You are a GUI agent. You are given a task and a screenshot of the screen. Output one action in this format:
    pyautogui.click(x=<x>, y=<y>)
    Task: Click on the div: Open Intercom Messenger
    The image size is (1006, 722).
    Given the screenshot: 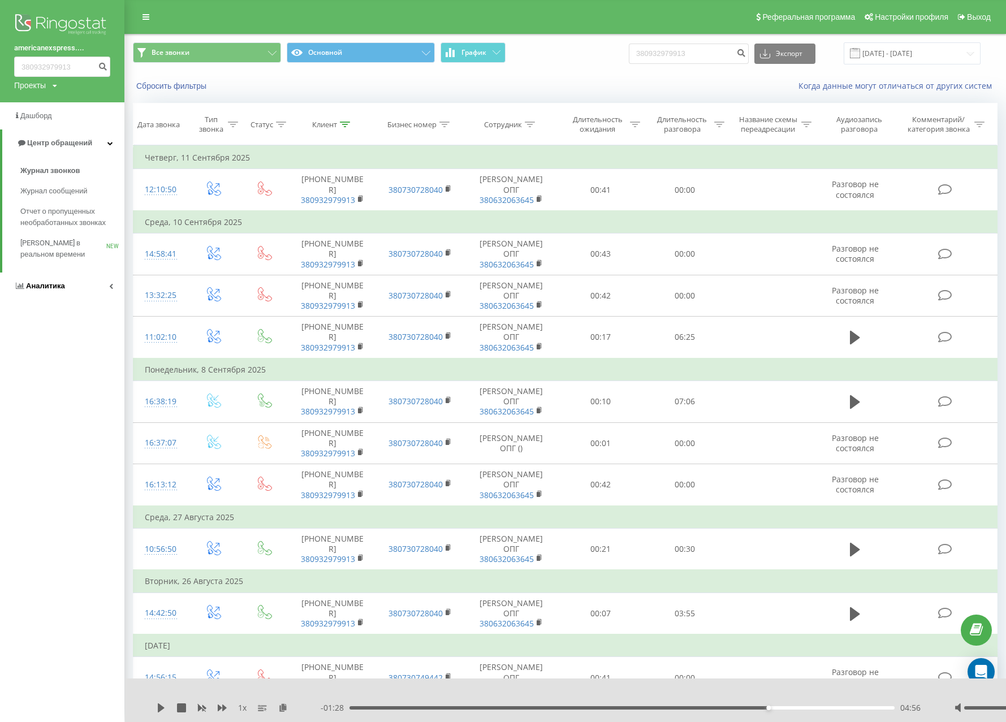 What is the action you would take?
    pyautogui.click(x=981, y=672)
    